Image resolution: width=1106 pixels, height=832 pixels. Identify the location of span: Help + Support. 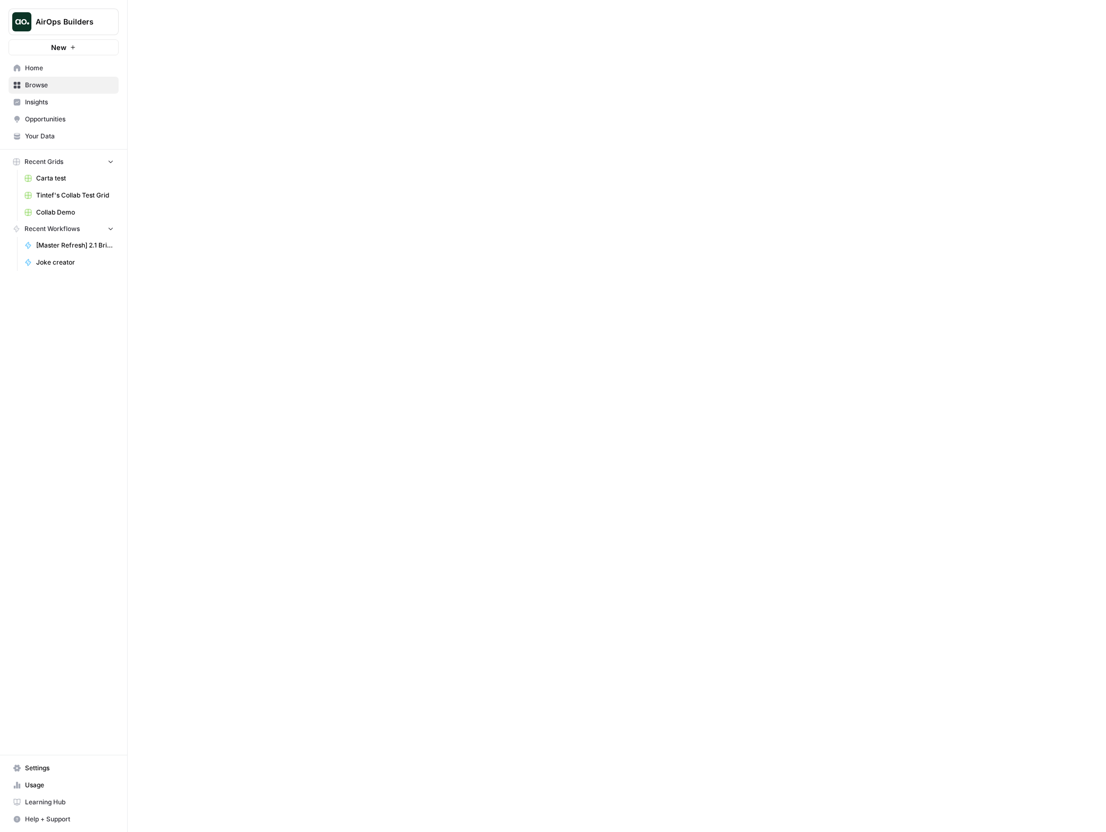
(69, 819).